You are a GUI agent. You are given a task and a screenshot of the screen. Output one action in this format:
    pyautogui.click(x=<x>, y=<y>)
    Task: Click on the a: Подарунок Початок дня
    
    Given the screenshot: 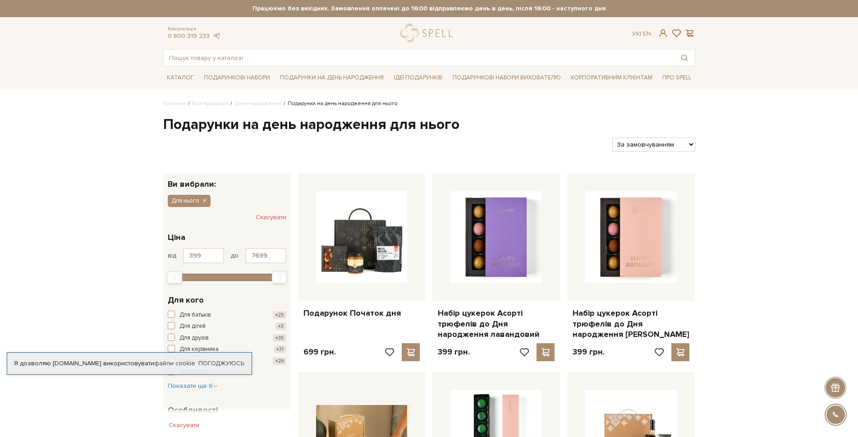 What is the action you would take?
    pyautogui.click(x=361, y=313)
    